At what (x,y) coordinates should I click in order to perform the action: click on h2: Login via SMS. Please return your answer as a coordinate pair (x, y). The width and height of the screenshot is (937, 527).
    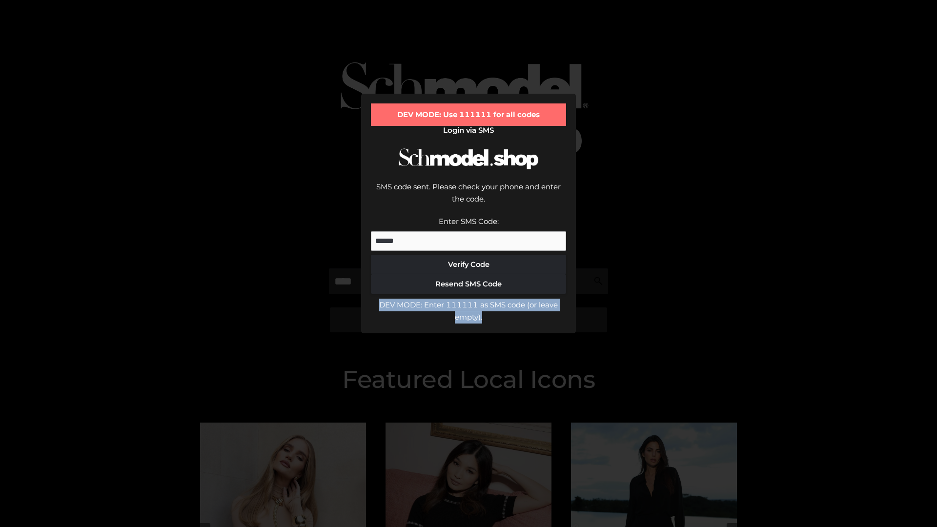
    Looking at the image, I should click on (469, 130).